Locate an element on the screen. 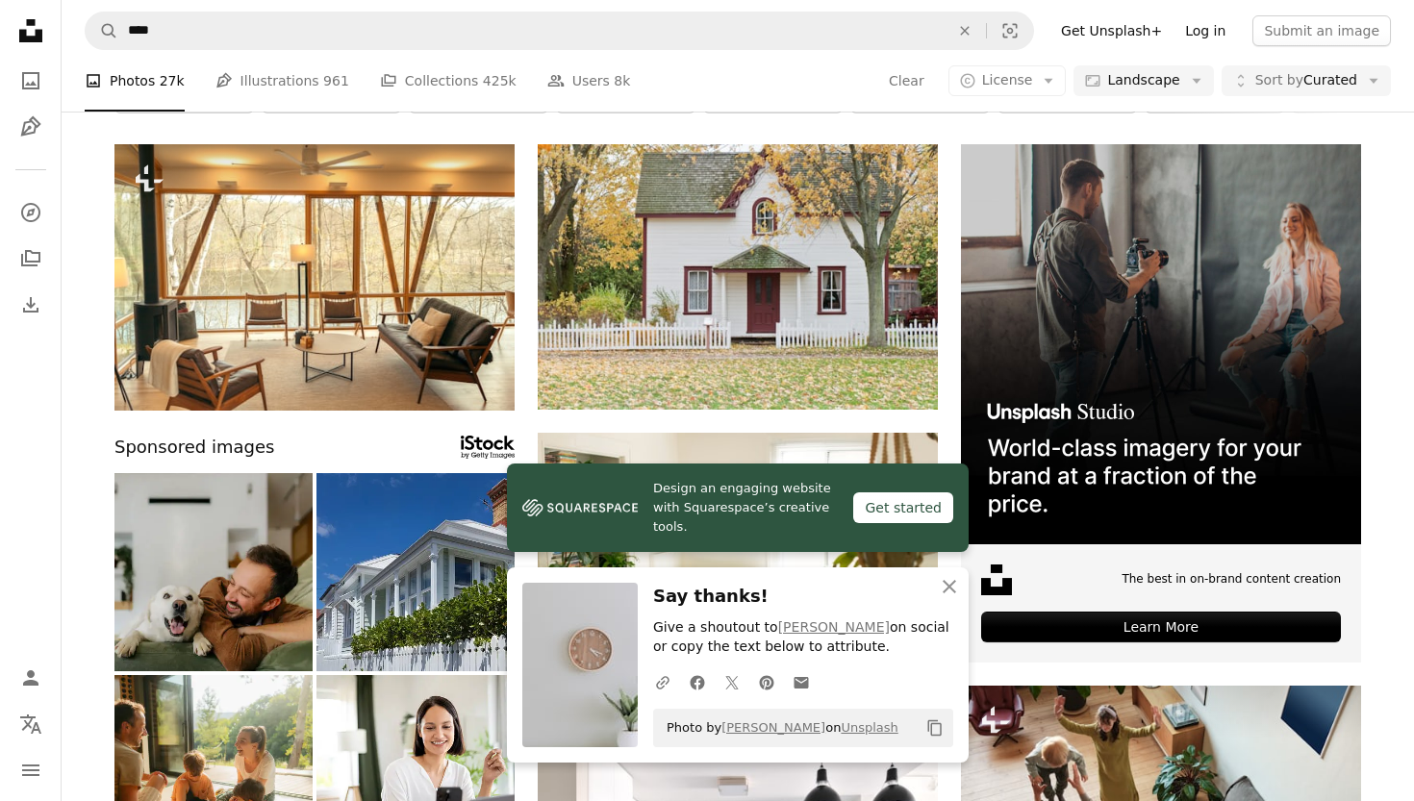 The width and height of the screenshot is (1414, 801). a: a living room filled with furniture and a fire place is located at coordinates (315, 277).